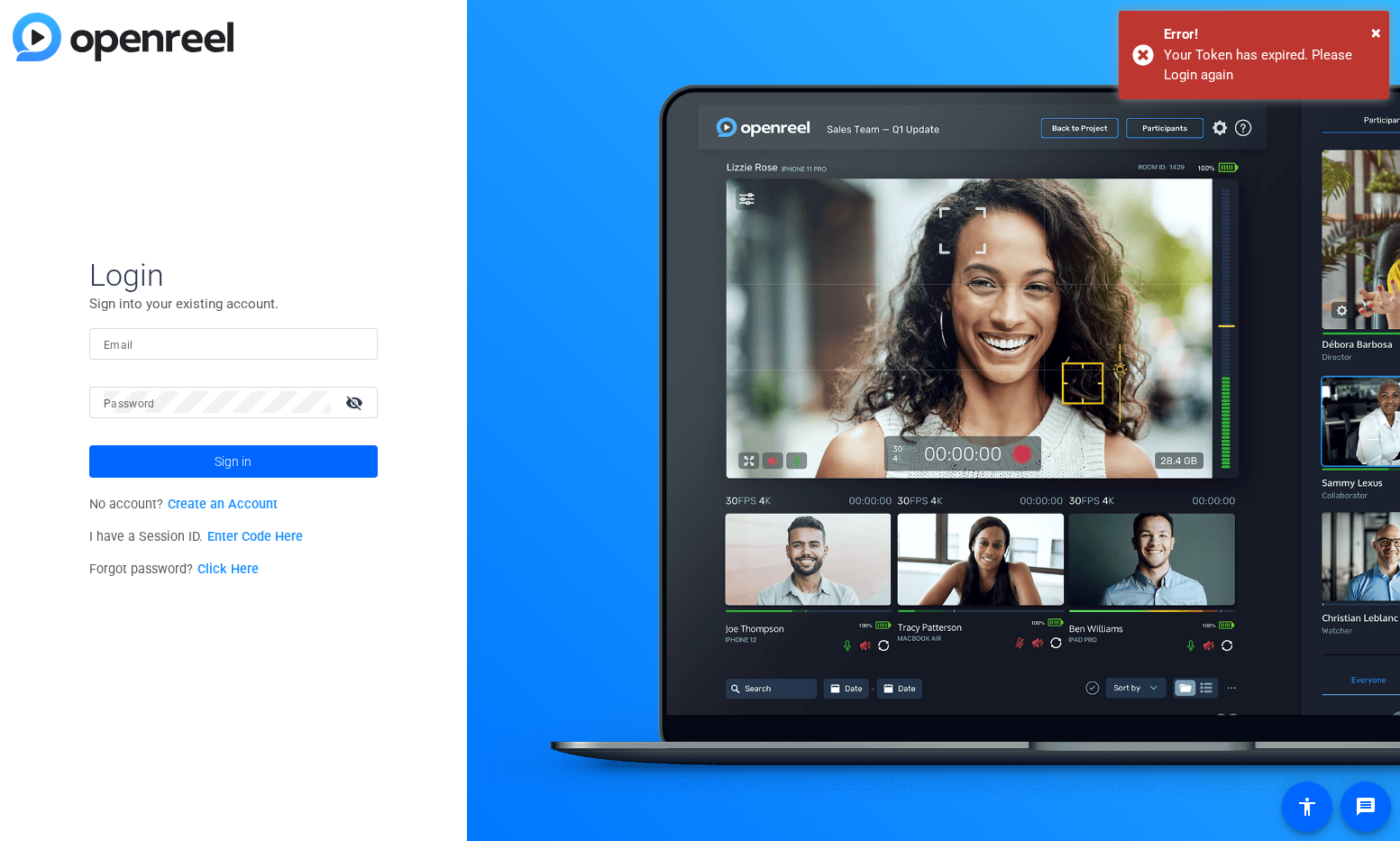 Image resolution: width=1400 pixels, height=841 pixels. I want to click on mat-label: Password, so click(129, 404).